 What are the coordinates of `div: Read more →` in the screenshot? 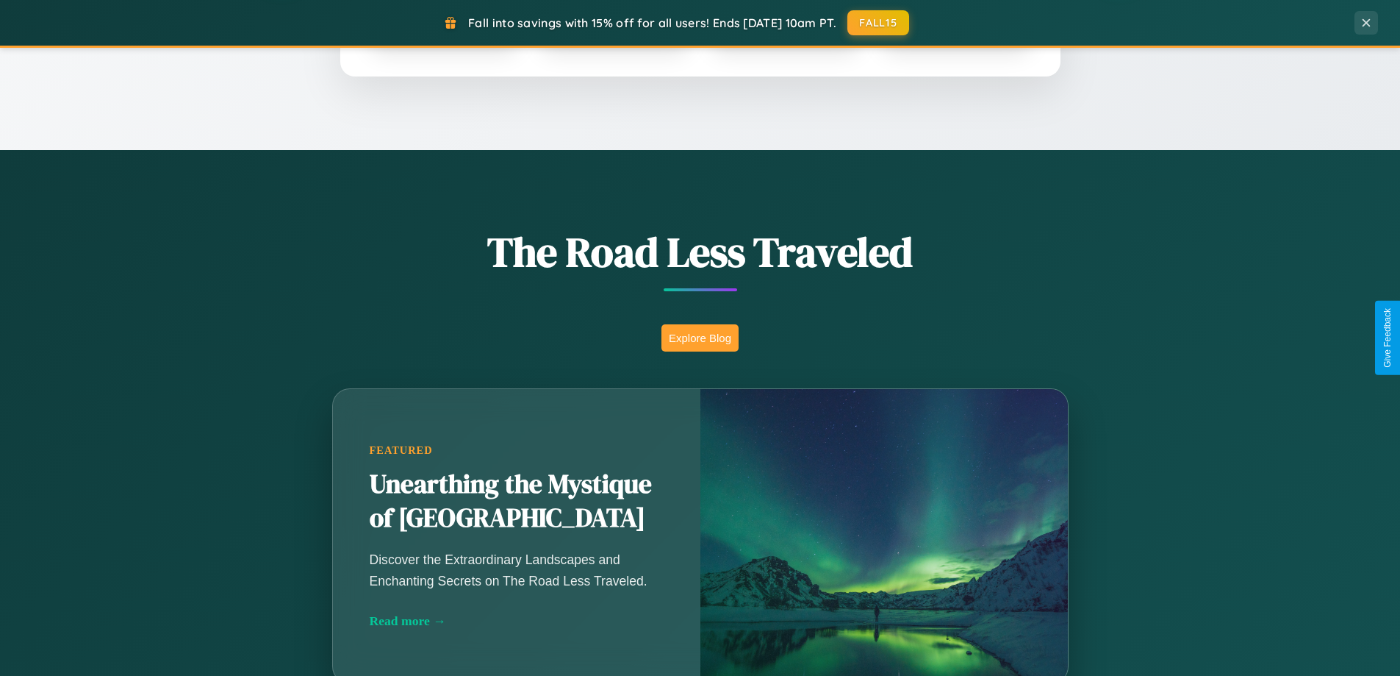 It's located at (517, 620).